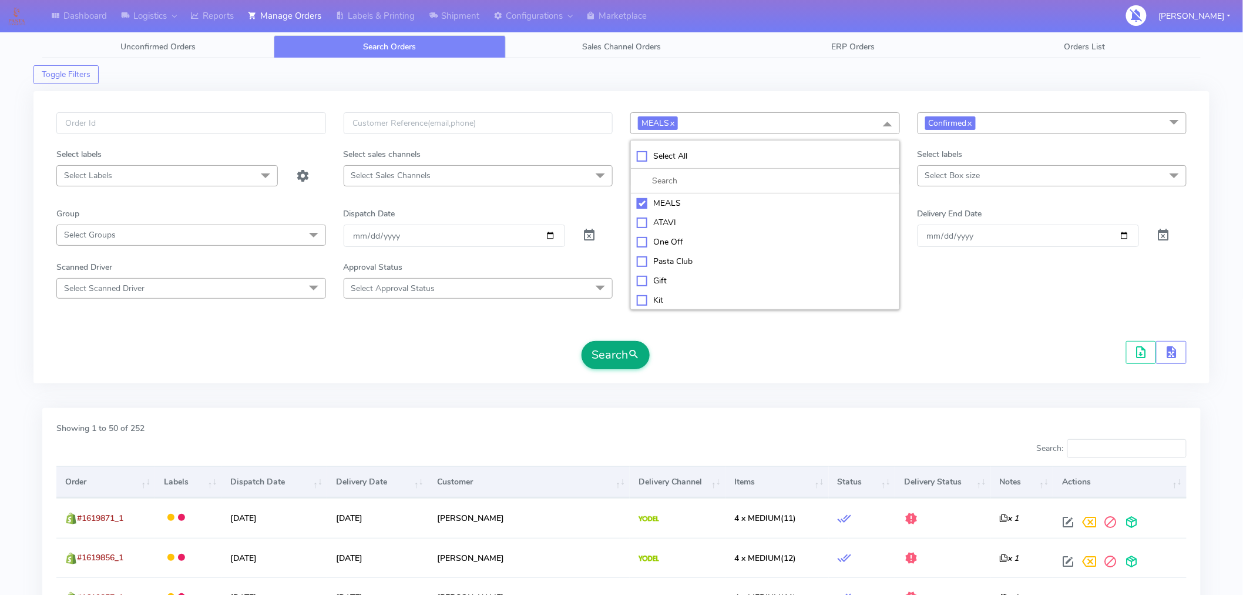 This screenshot has width=1243, height=595. I want to click on th: Items: activate to sort column ascending, so click(777, 482).